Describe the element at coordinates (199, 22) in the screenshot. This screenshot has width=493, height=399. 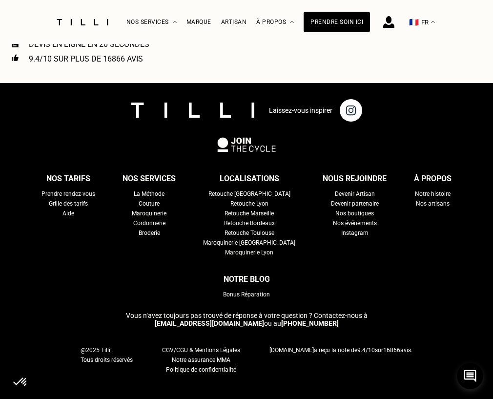
I see `a: Marque` at that location.